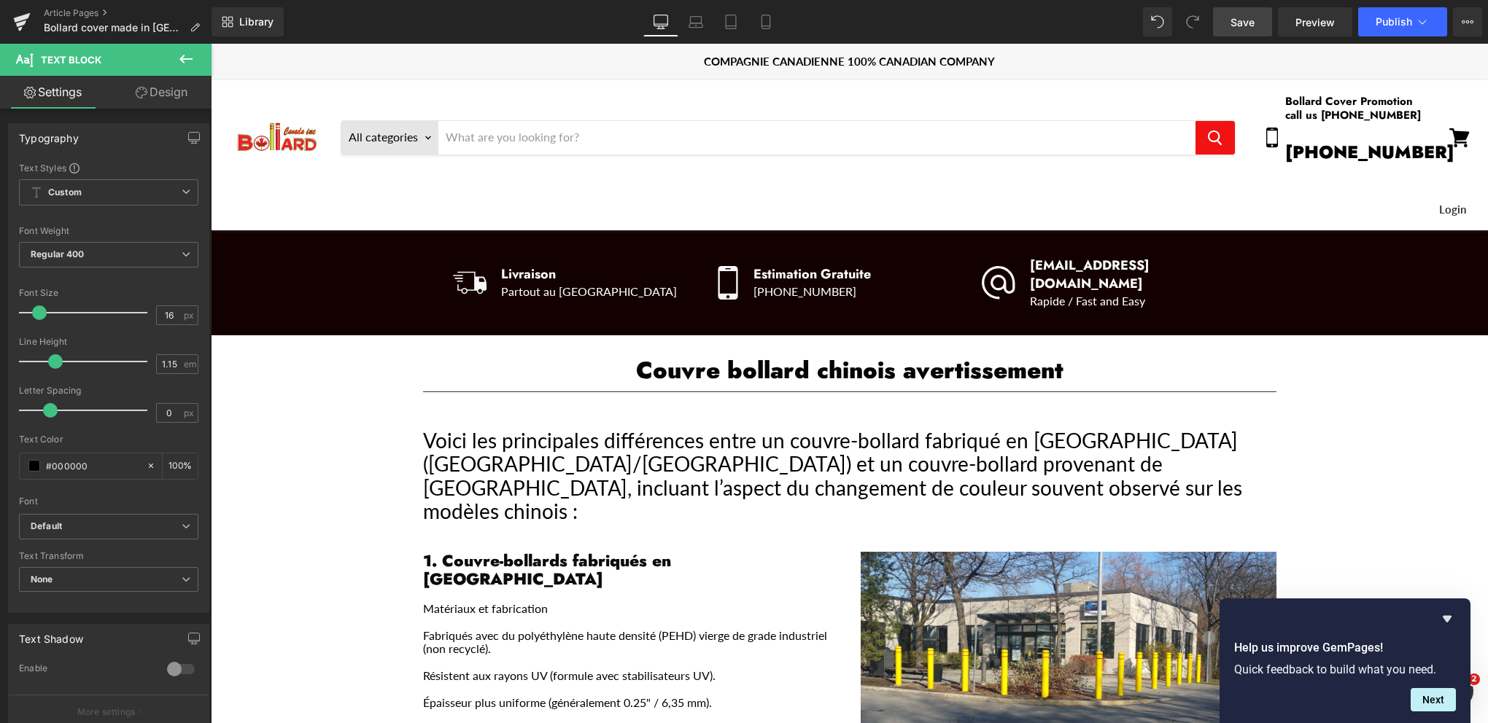 This screenshot has height=723, width=1488. I want to click on a: Tablet, so click(731, 22).